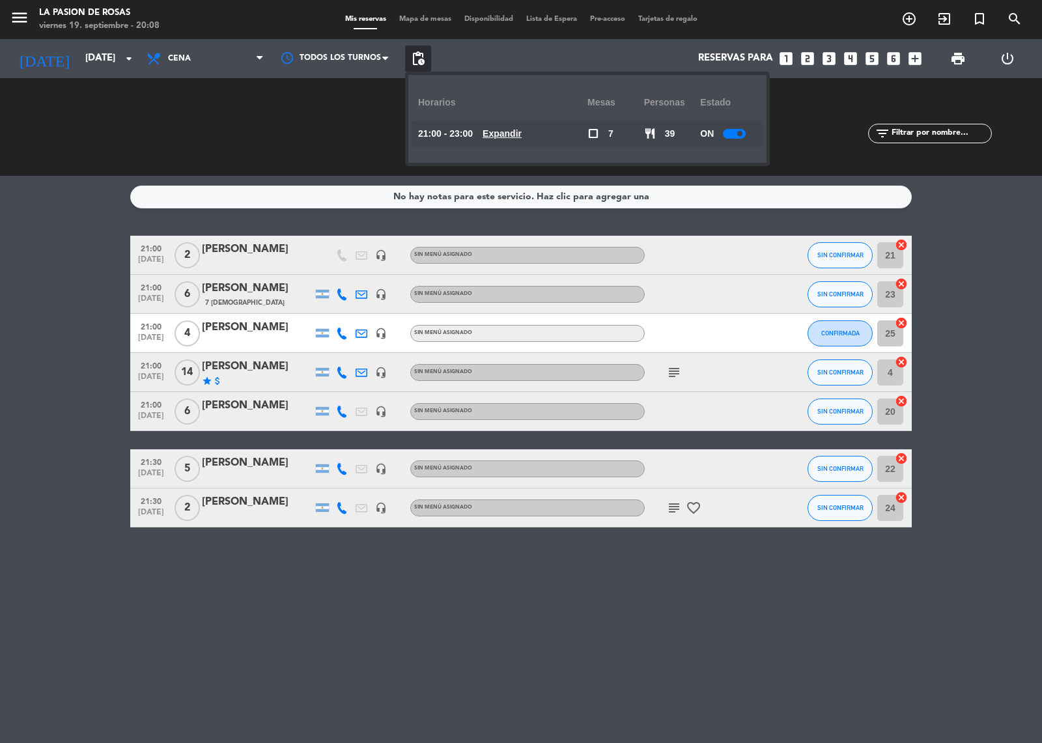 The height and width of the screenshot is (743, 1042). I want to click on span: 14, so click(187, 373).